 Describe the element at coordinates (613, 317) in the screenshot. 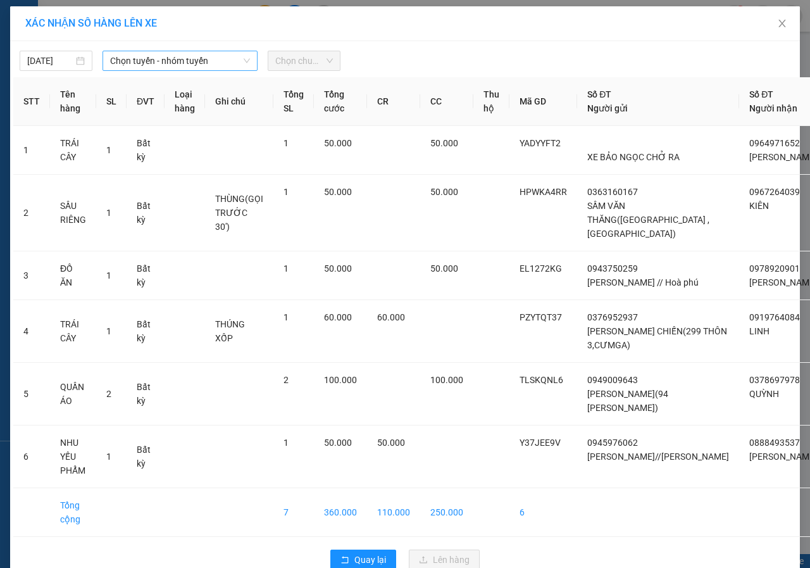

I see `span: 0376952937` at that location.